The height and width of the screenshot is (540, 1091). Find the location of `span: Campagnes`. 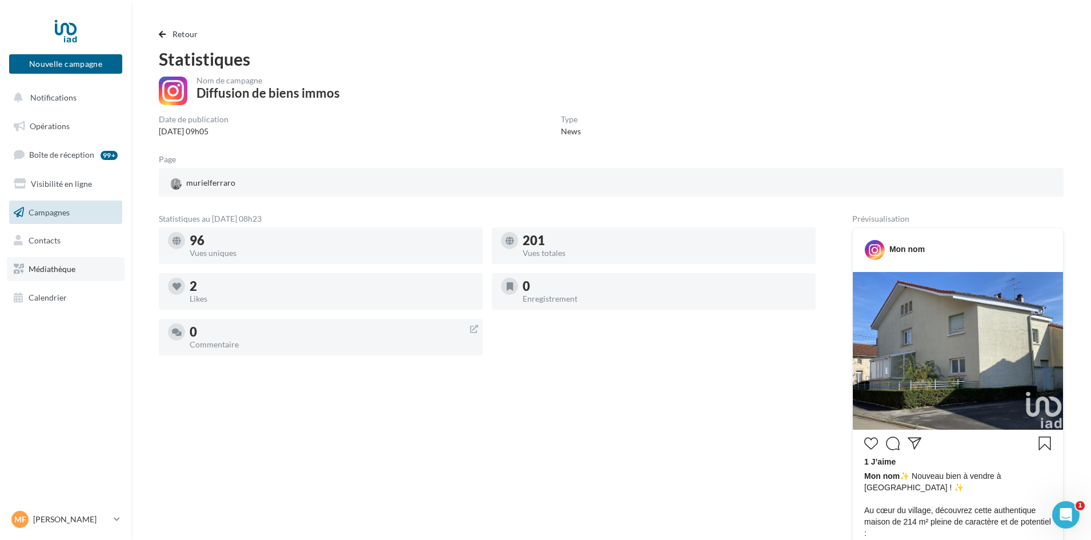

span: Campagnes is located at coordinates (49, 211).